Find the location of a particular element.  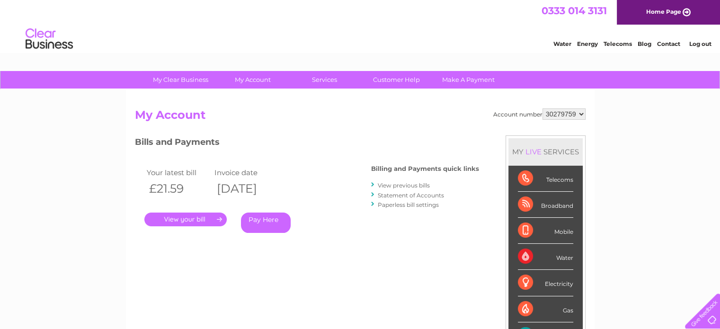

div: Water is located at coordinates (546, 257).